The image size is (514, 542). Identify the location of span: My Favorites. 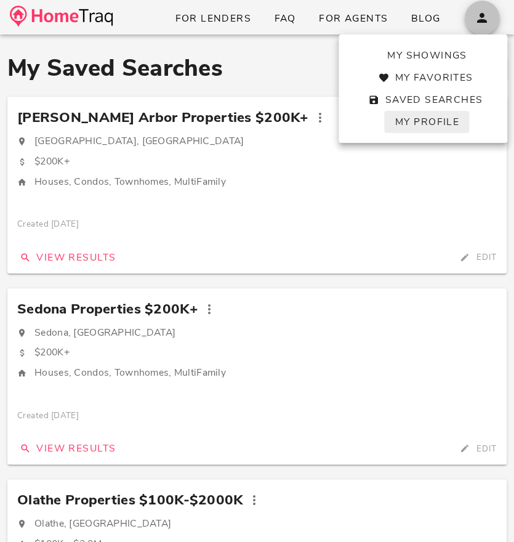
(427, 78).